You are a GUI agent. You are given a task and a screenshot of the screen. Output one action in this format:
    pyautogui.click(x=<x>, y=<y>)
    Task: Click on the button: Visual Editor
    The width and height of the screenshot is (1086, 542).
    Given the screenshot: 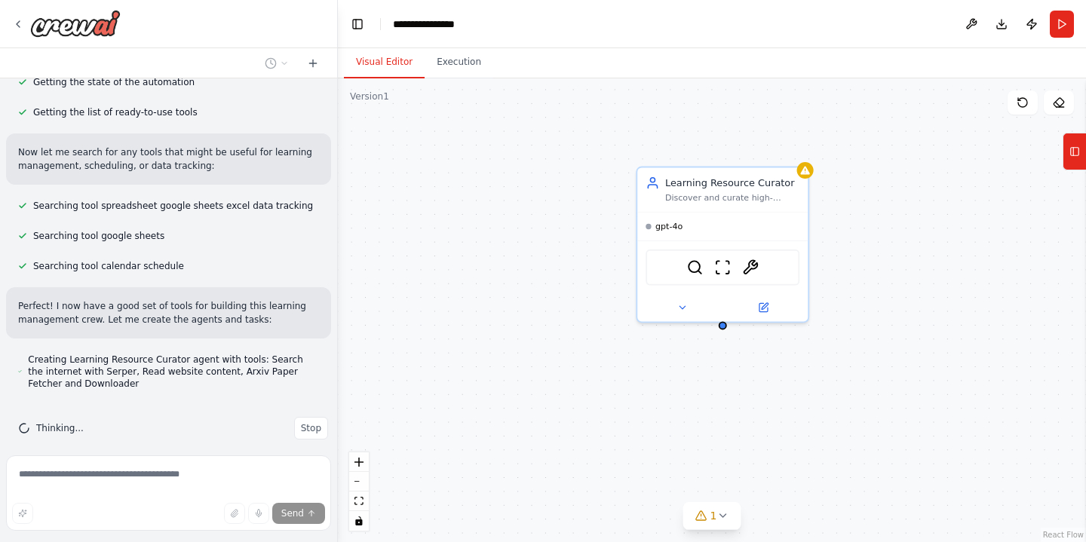 What is the action you would take?
    pyautogui.click(x=384, y=63)
    